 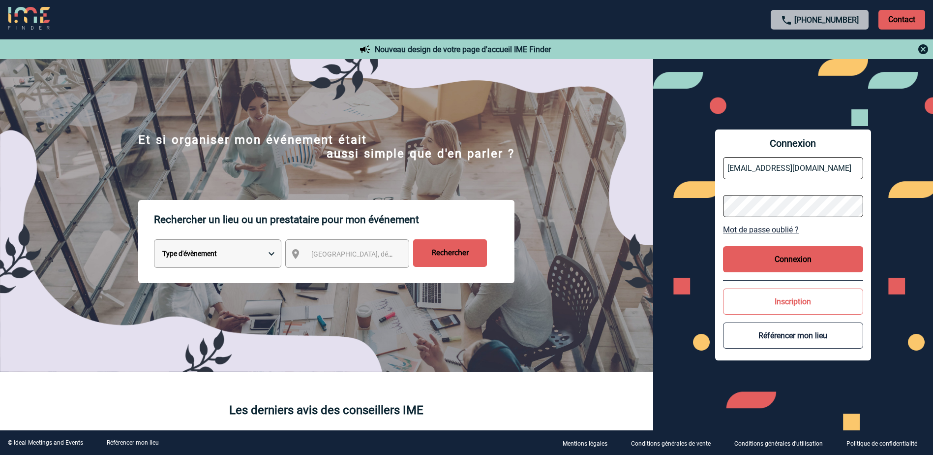 I want to click on button: Connexion, so click(x=793, y=259).